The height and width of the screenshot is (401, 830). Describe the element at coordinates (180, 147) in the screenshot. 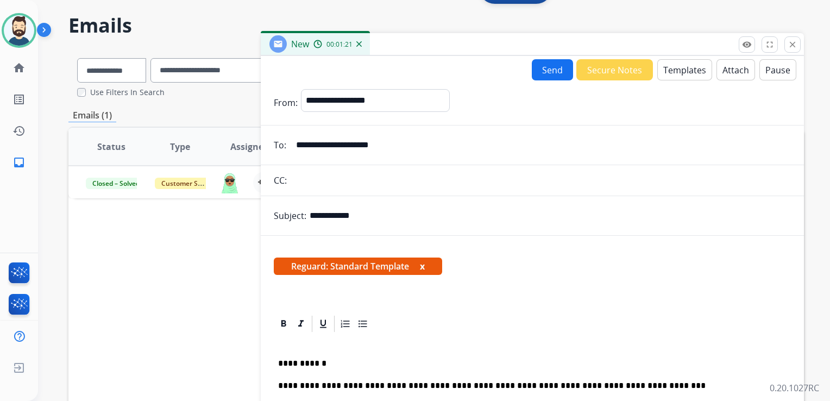

I see `span: Type` at that location.